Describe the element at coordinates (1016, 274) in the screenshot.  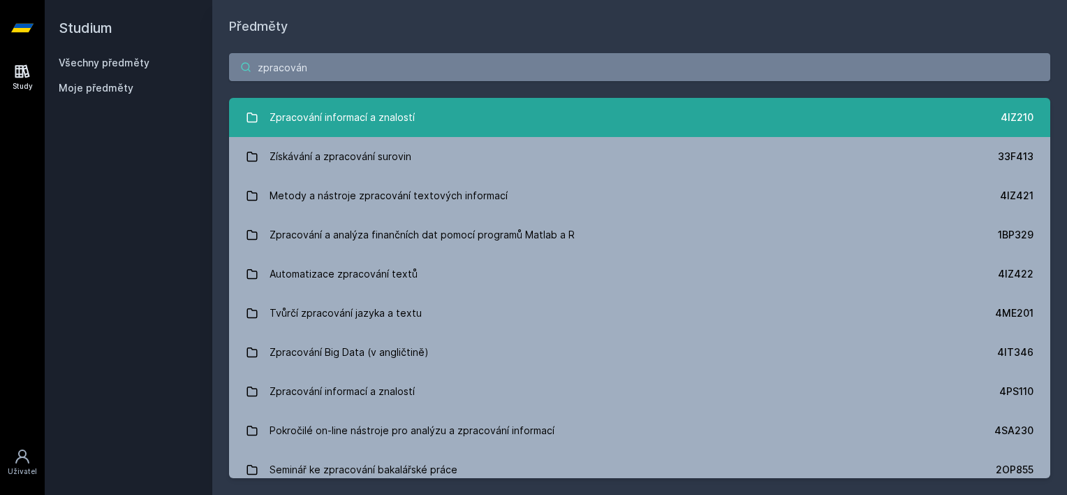
I see `div: 4IZ422` at that location.